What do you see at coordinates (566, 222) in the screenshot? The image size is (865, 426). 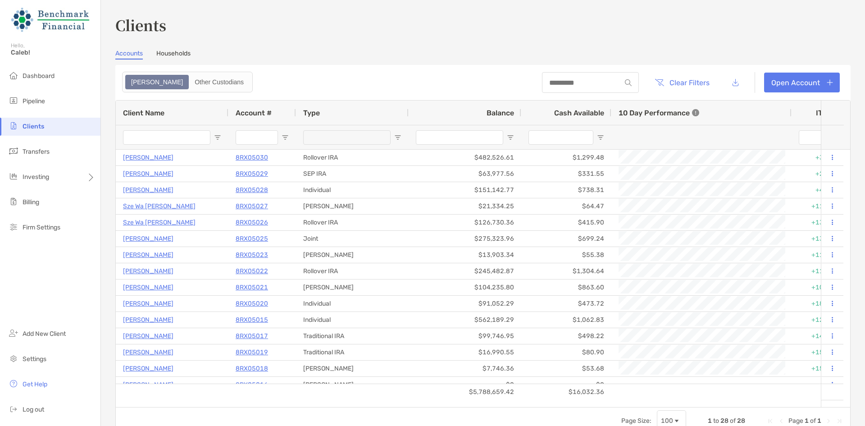 I see `div: $415.90` at bounding box center [566, 222].